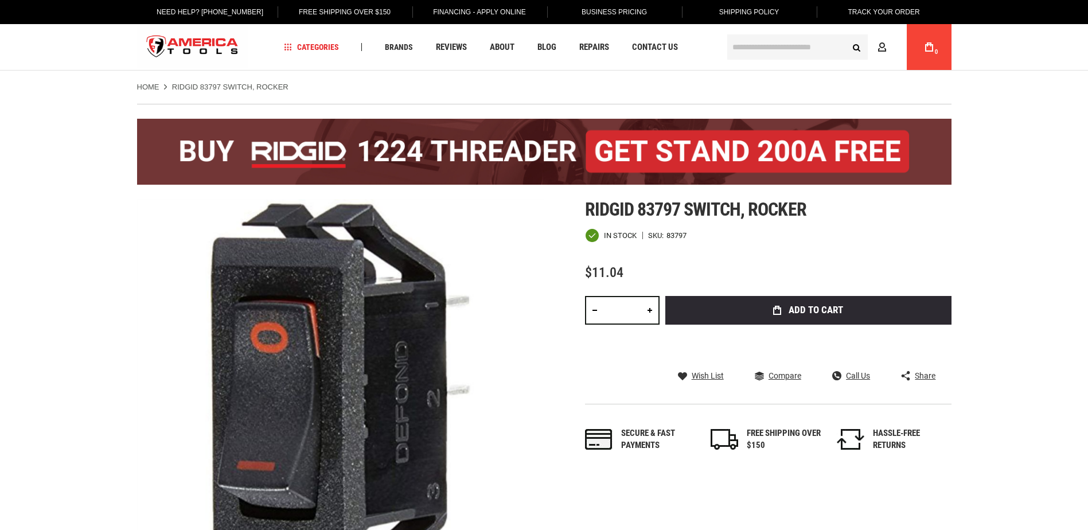 The width and height of the screenshot is (1088, 530). Describe the element at coordinates (724, 439) in the screenshot. I see `img: shipping` at that location.